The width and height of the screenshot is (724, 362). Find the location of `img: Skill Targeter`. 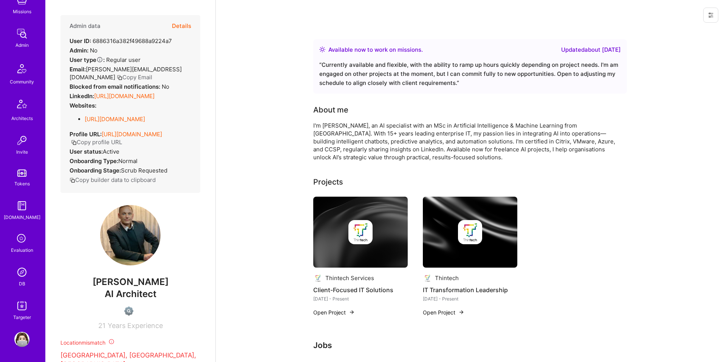

img: Skill Targeter is located at coordinates (22, 306).